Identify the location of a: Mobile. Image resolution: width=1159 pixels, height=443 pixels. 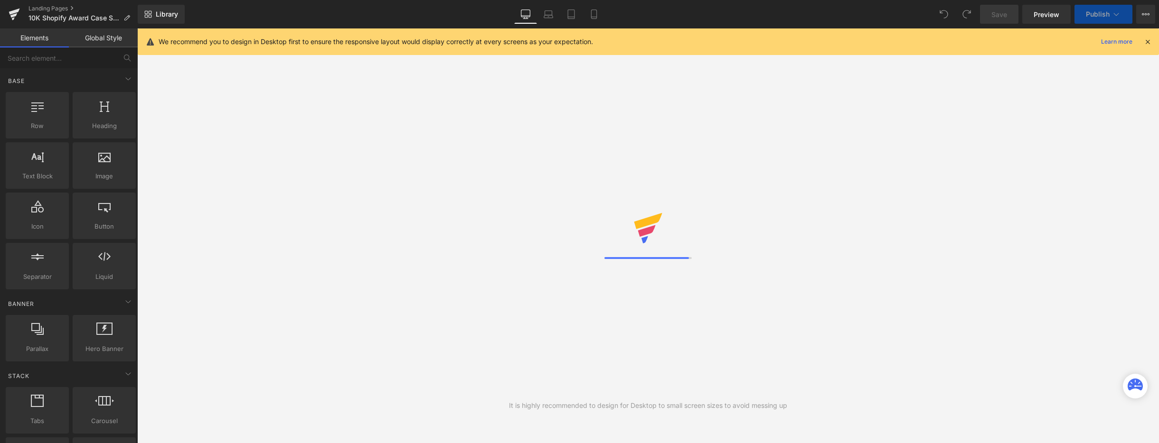
(594, 14).